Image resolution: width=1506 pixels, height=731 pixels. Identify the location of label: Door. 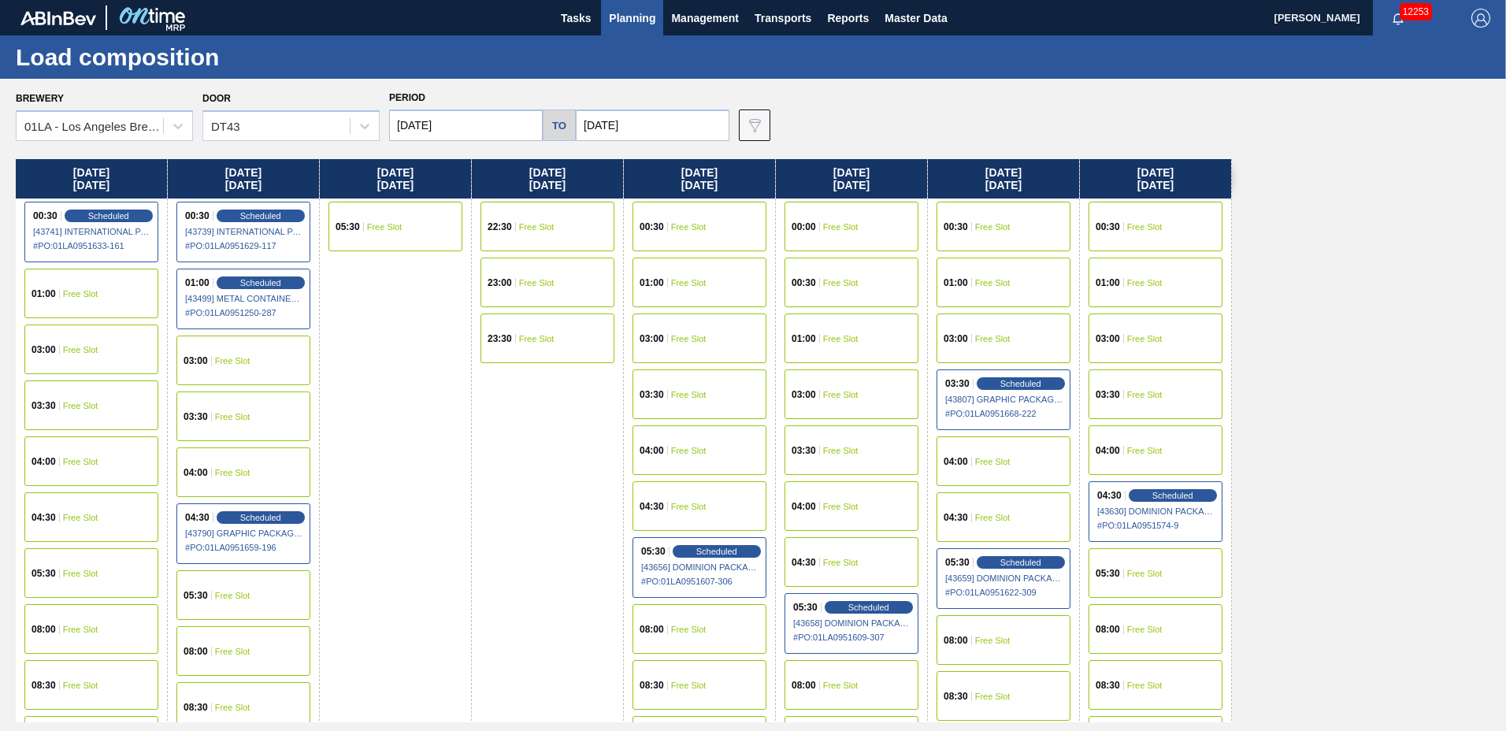
(217, 98).